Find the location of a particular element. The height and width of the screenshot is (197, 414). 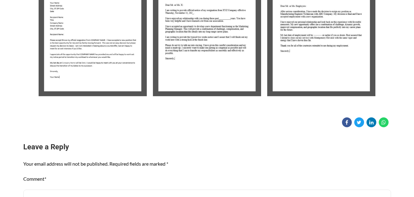

label: Comment is located at coordinates (35, 178).